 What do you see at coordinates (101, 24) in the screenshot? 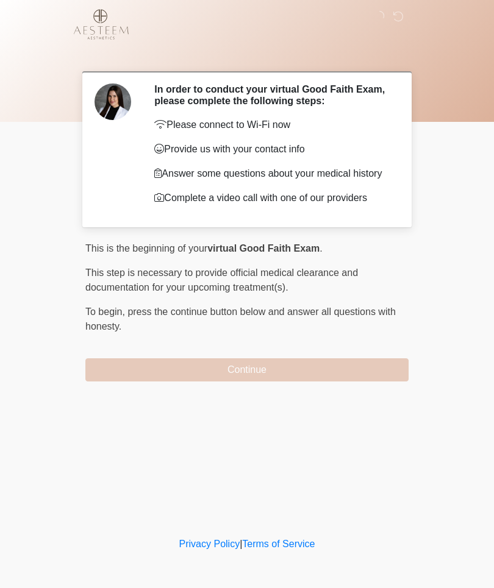
I see `img: Aesteem Aesthetics Logo` at bounding box center [101, 24].